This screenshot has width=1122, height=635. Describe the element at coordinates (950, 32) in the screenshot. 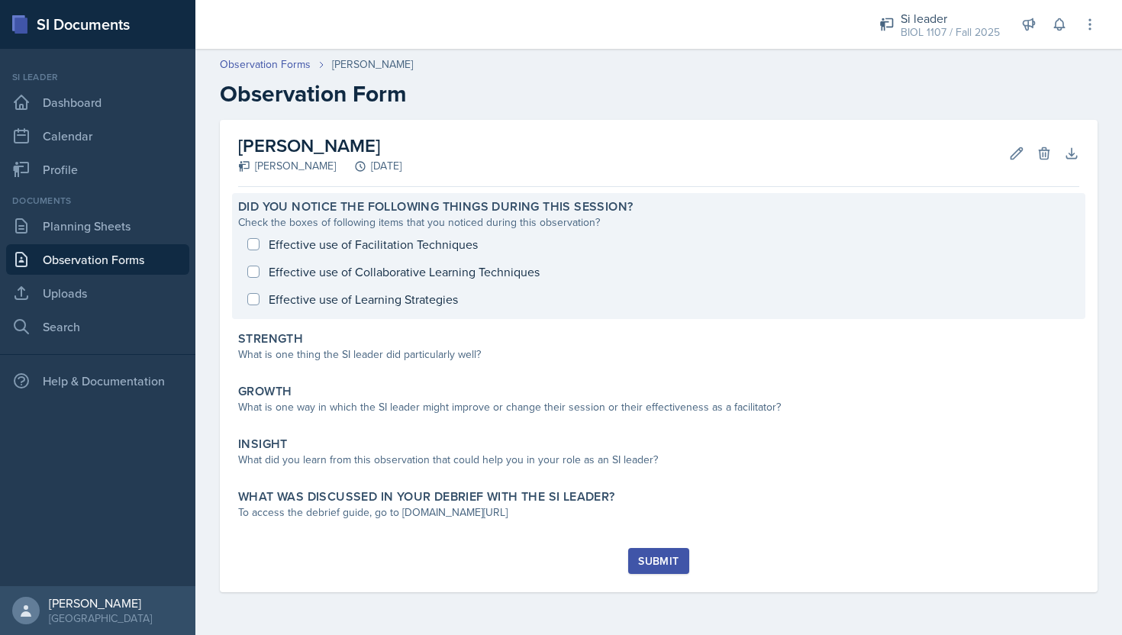

I see `div: BIOL 1107 / Fall 2025` at that location.